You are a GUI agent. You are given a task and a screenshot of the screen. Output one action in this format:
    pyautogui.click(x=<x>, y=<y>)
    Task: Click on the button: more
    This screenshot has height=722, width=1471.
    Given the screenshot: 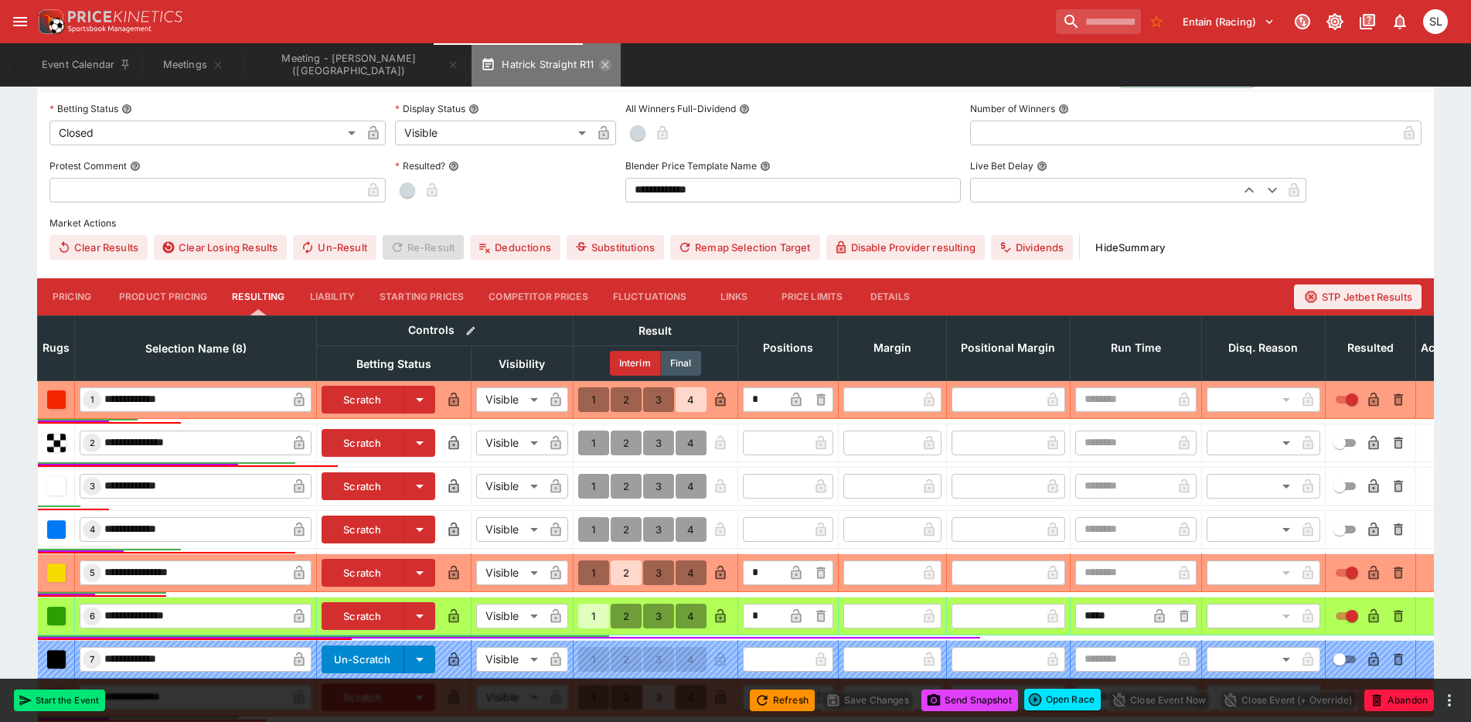 What is the action you would take?
    pyautogui.click(x=1450, y=700)
    